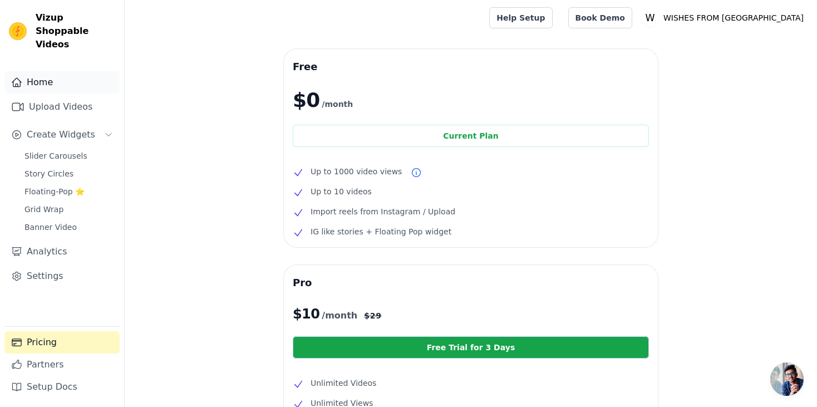  Describe the element at coordinates (56, 156) in the screenshot. I see `span: Slider Carousels` at that location.